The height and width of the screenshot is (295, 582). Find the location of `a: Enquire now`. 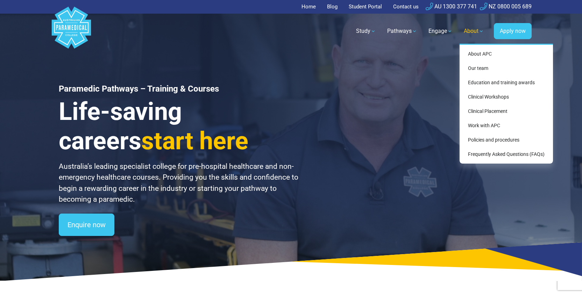

a: Enquire now is located at coordinates (86, 225).